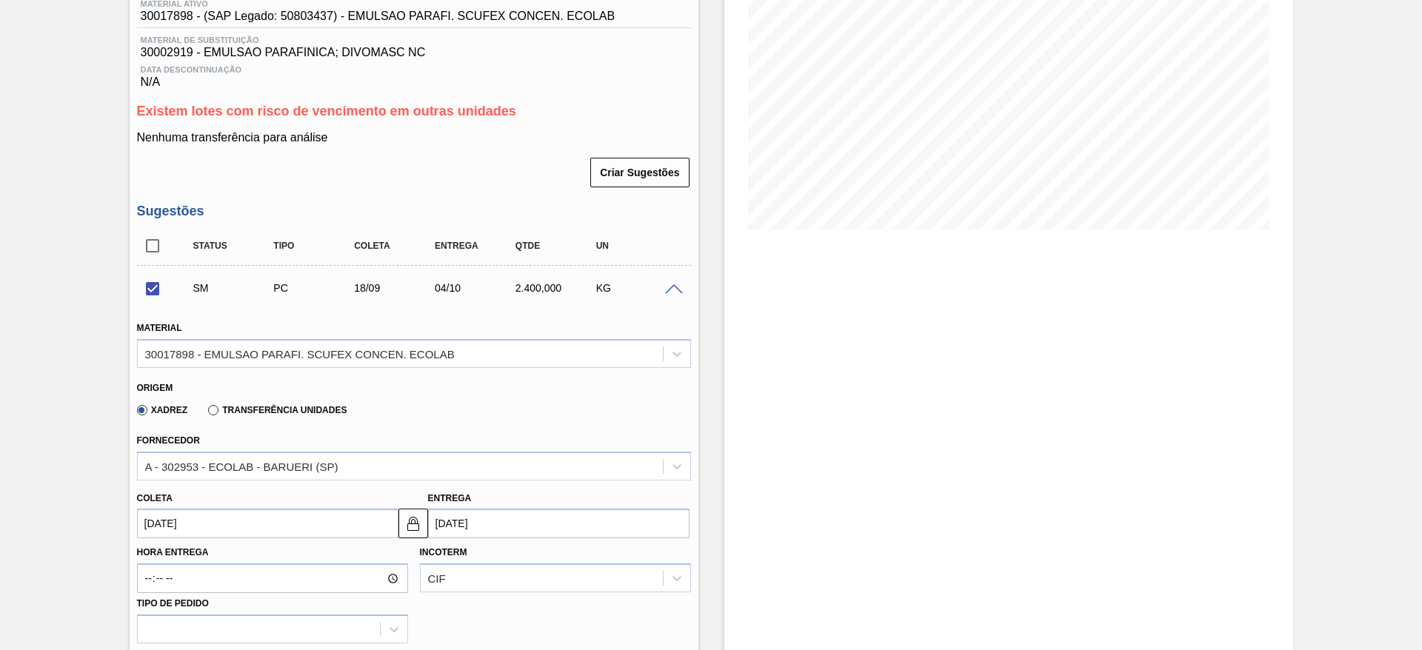  I want to click on p: Nenhuma transferência para análise, so click(414, 138).